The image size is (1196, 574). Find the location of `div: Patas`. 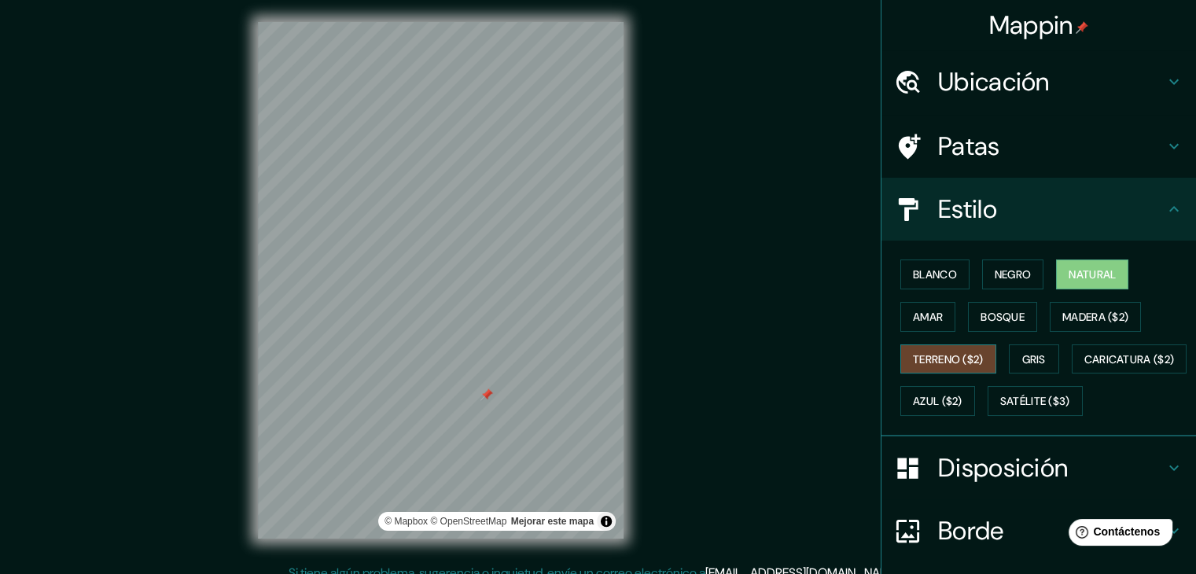

div: Patas is located at coordinates (1039, 146).